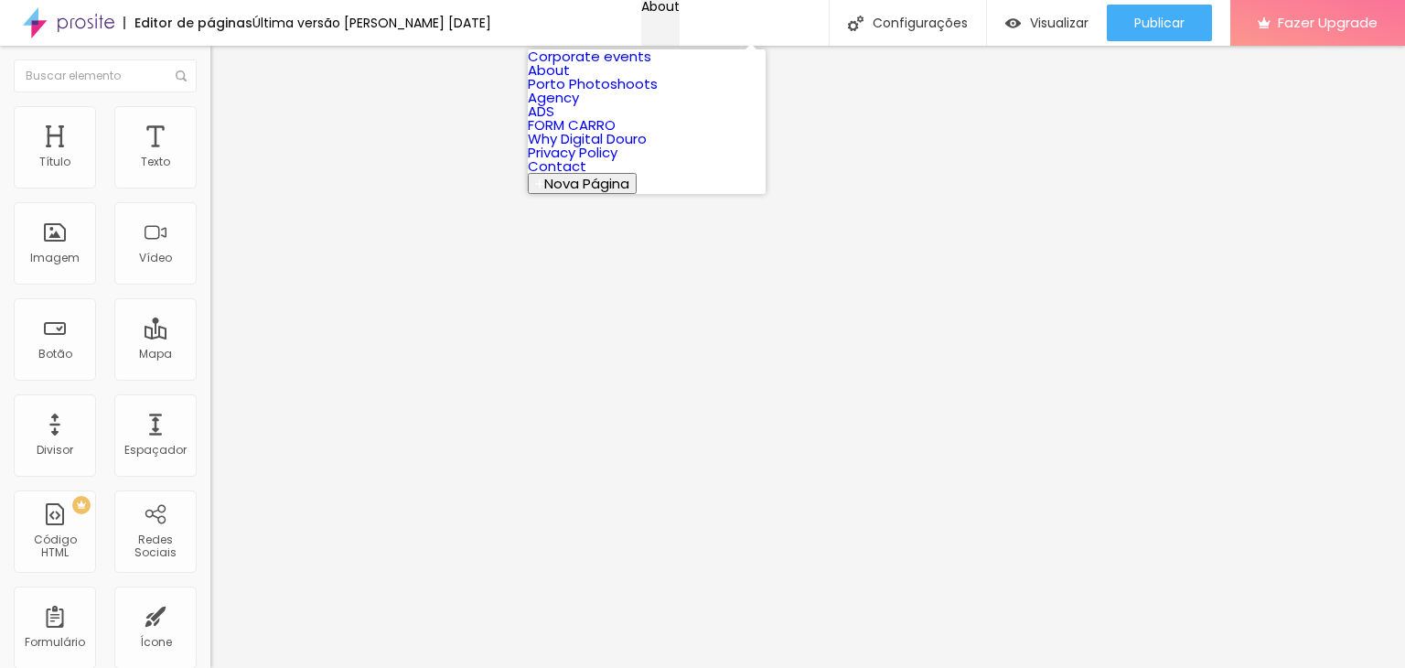 The width and height of the screenshot is (1405, 668). Describe the element at coordinates (55, 354) in the screenshot. I see `div: Botão` at that location.